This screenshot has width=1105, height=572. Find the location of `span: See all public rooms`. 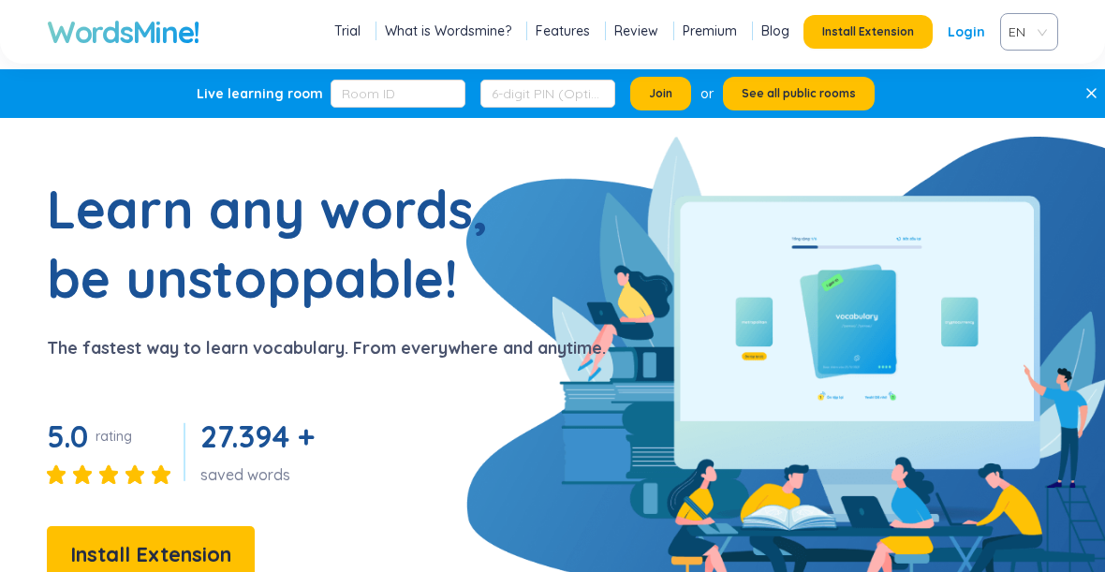

span: See all public rooms is located at coordinates (799, 94).